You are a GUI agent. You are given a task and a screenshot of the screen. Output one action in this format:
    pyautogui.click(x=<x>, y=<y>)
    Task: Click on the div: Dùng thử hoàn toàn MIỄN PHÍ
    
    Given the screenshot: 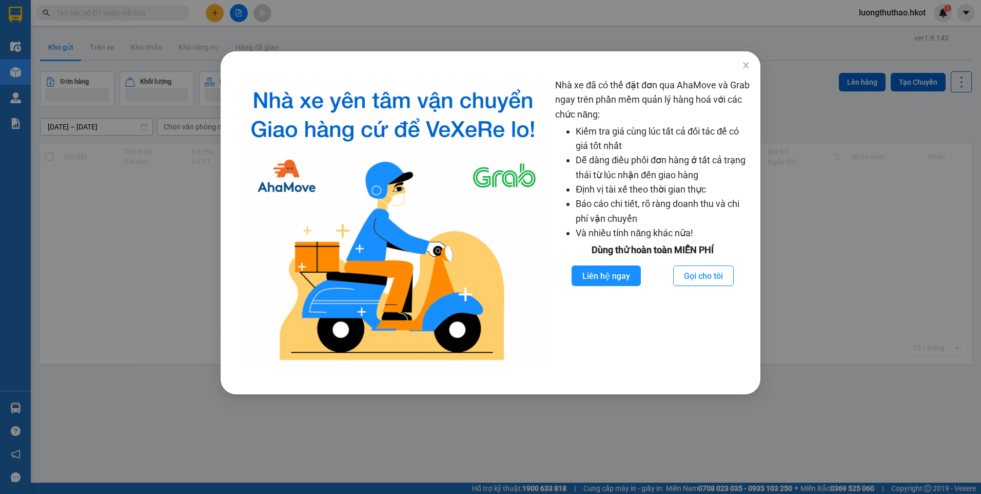 What is the action you would take?
    pyautogui.click(x=652, y=250)
    